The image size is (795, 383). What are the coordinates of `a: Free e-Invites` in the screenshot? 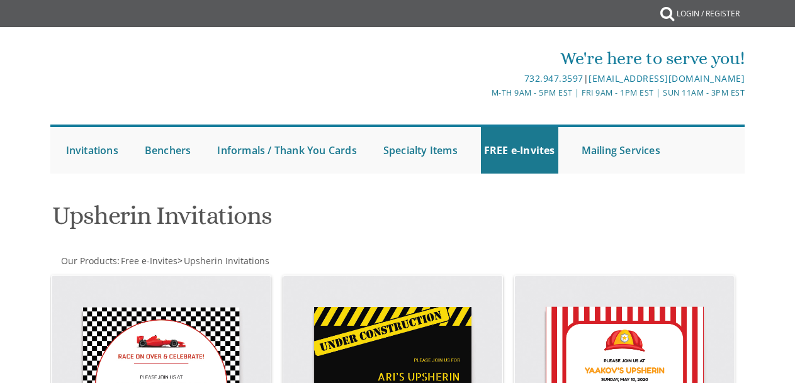 It's located at (149, 261).